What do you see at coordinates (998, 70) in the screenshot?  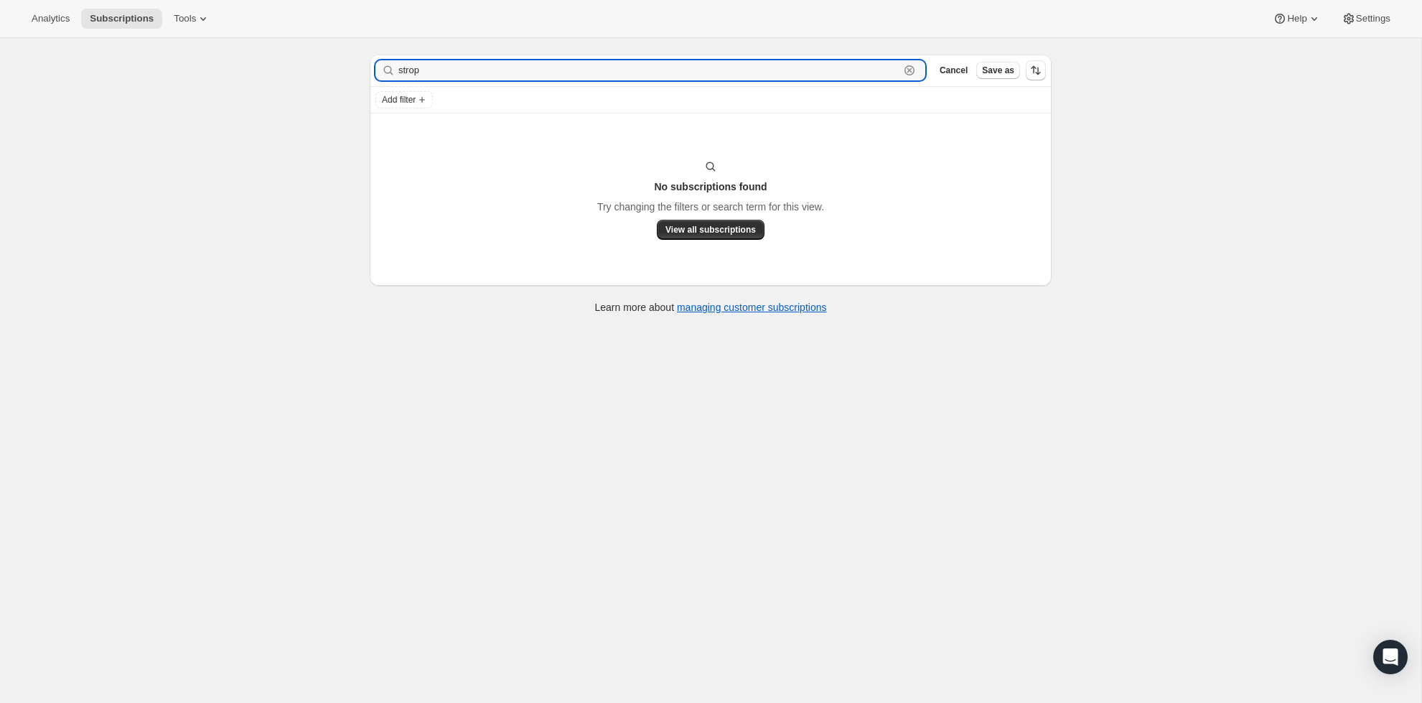 I see `span: Save as` at bounding box center [998, 70].